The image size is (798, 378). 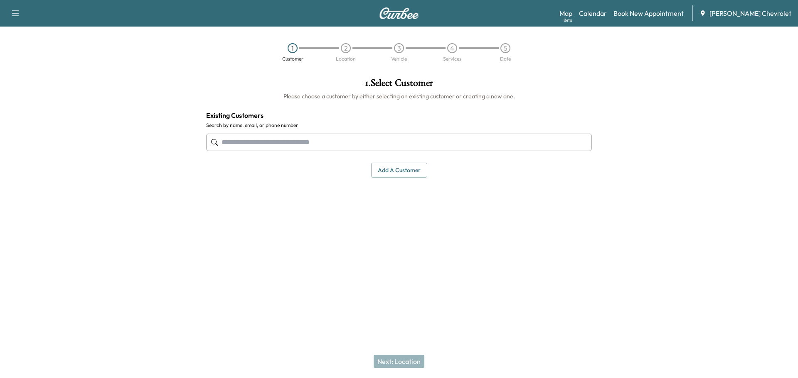 I want to click on div: Beta, so click(x=568, y=20).